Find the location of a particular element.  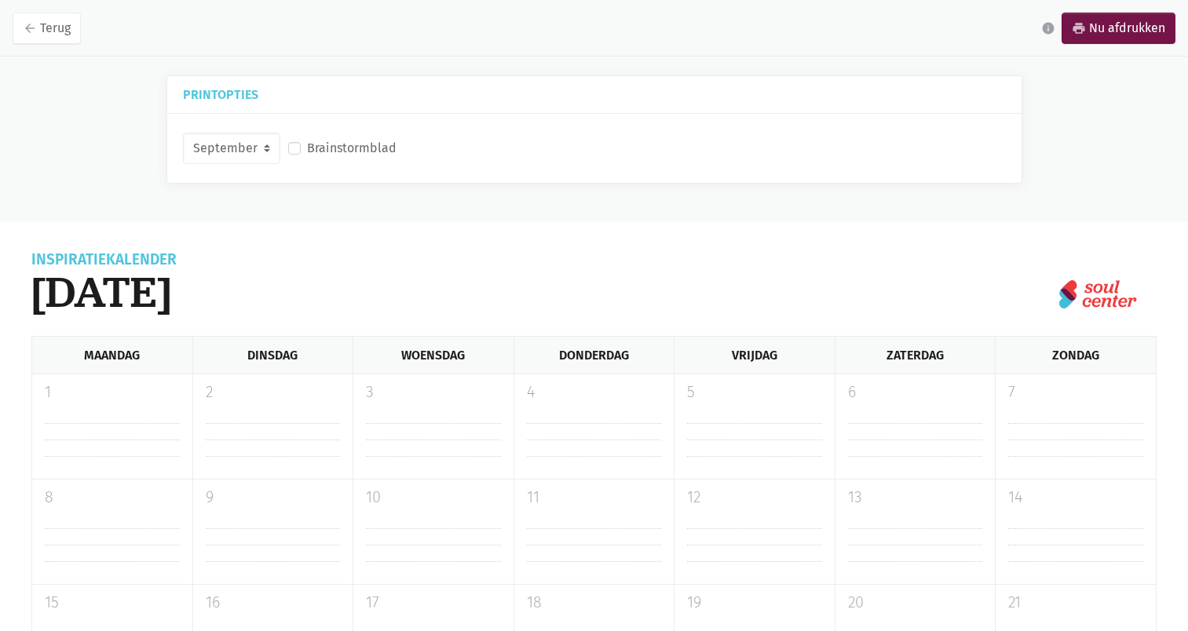

p: 11 is located at coordinates (594, 498).